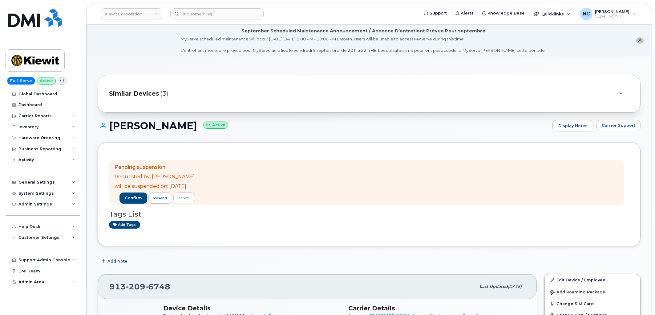 The width and height of the screenshot is (655, 315). Describe the element at coordinates (216, 125) in the screenshot. I see `small: Active` at that location.